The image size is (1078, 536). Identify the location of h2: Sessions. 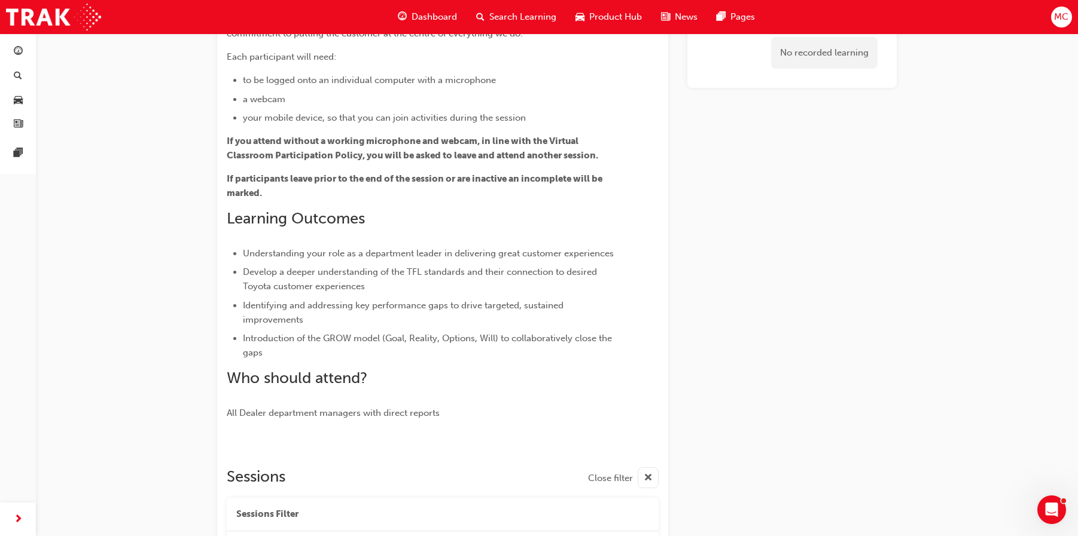
(256, 478).